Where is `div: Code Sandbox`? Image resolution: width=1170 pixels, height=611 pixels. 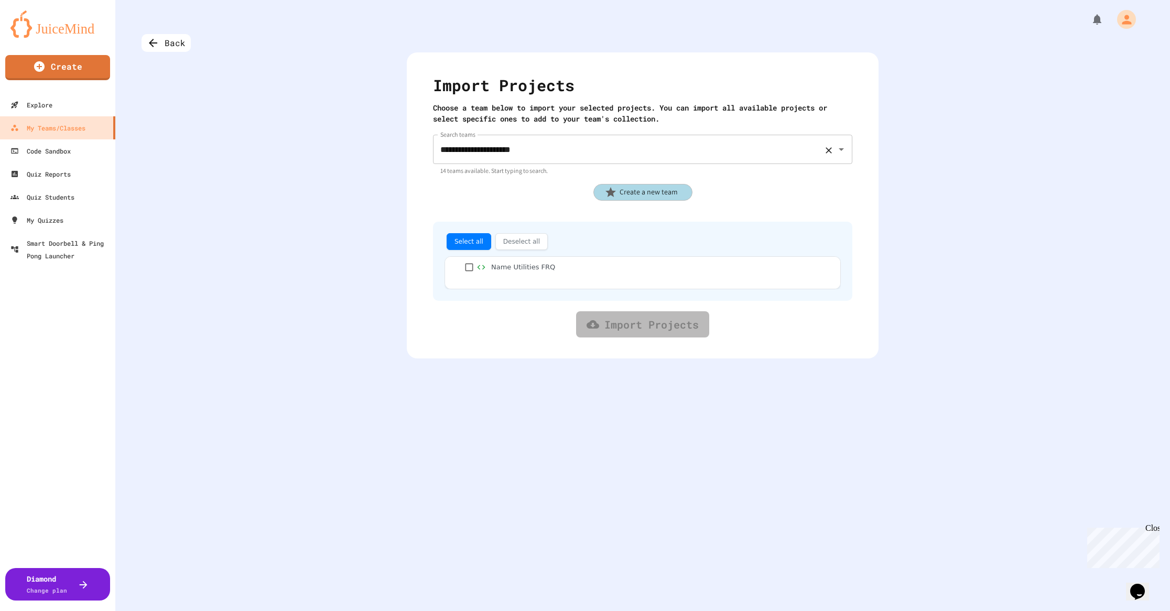 div: Code Sandbox is located at coordinates (40, 151).